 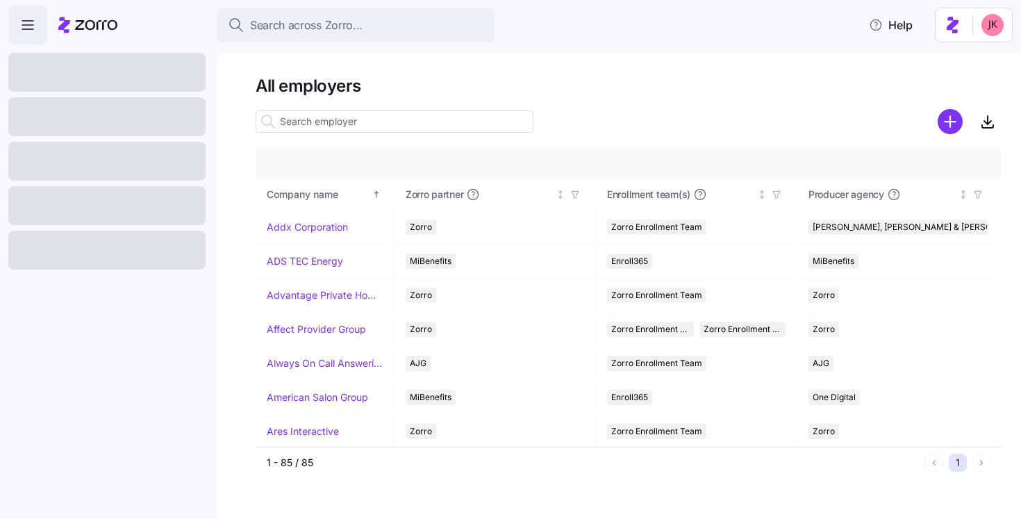 I want to click on a: Always On Call Answering Service, so click(x=324, y=363).